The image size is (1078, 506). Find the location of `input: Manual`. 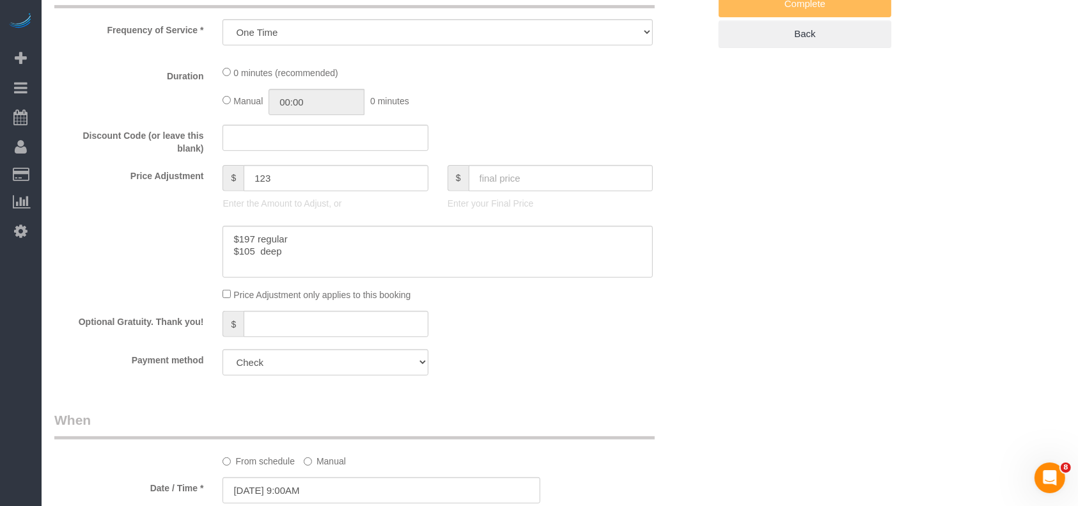

input: Manual is located at coordinates (308, 461).